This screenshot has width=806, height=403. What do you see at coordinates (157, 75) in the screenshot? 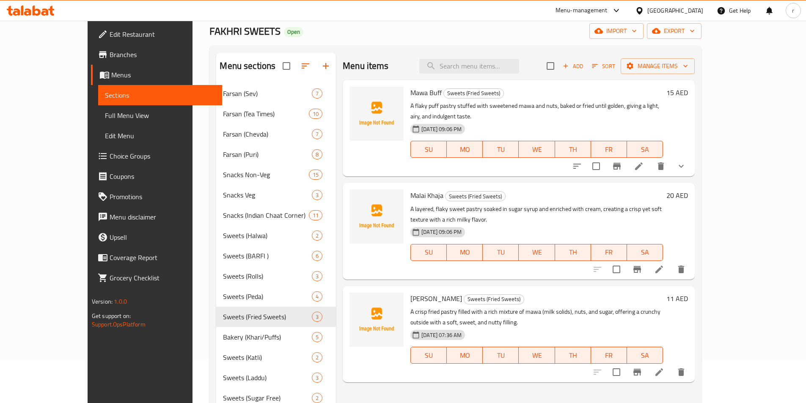
I see `a: Menus` at bounding box center [157, 75].